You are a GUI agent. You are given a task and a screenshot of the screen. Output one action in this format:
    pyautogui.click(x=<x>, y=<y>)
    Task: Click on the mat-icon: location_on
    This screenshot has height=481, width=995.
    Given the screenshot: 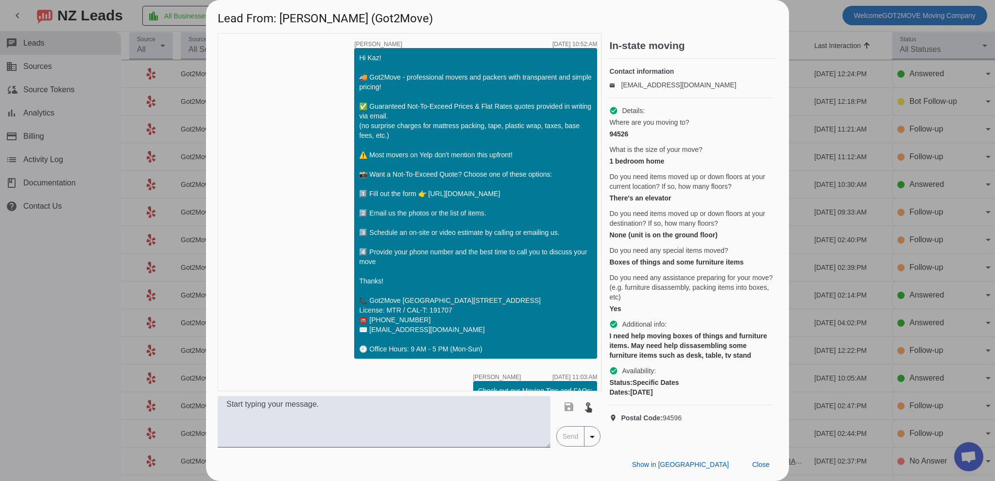 What is the action you would take?
    pyautogui.click(x=615, y=418)
    